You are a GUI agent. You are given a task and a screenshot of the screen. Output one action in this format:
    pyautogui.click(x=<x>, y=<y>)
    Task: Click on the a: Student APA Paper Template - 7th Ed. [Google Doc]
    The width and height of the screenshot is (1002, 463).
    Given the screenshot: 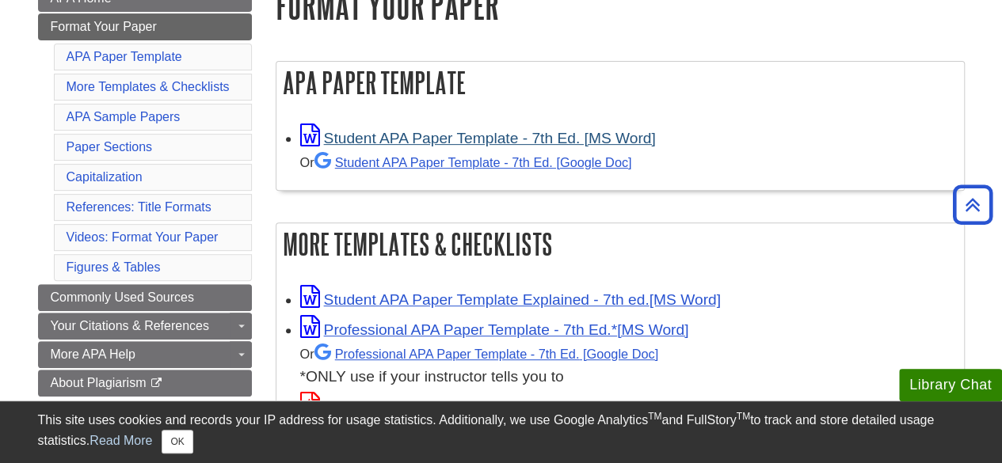 What is the action you would take?
    pyautogui.click(x=473, y=162)
    